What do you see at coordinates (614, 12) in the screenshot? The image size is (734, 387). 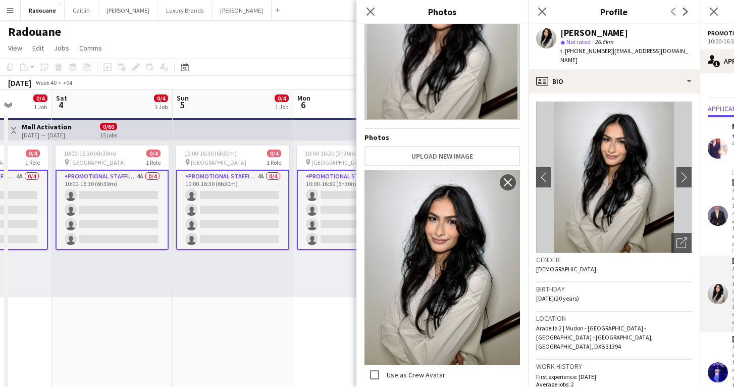 I see `h3: Profile` at bounding box center [614, 12].